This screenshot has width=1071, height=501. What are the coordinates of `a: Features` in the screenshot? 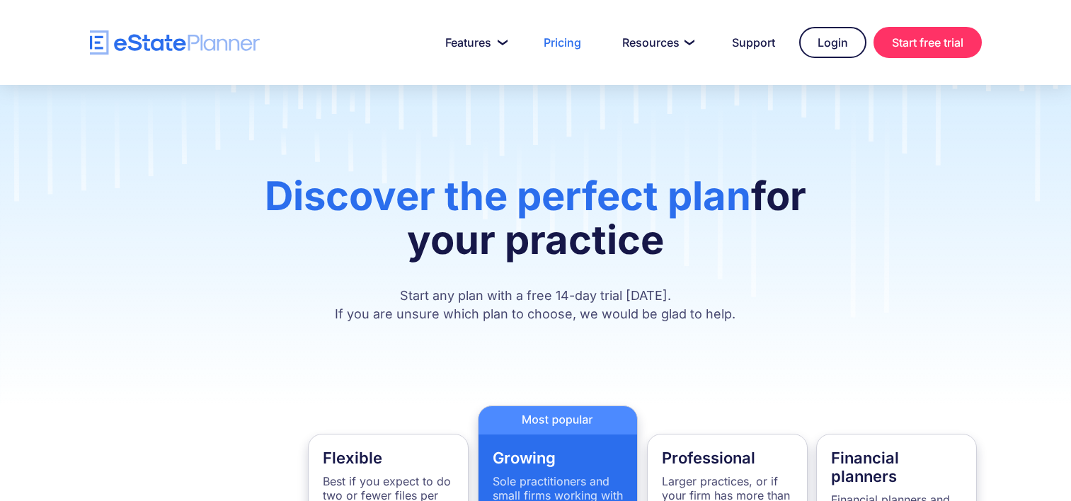 It's located at (473, 42).